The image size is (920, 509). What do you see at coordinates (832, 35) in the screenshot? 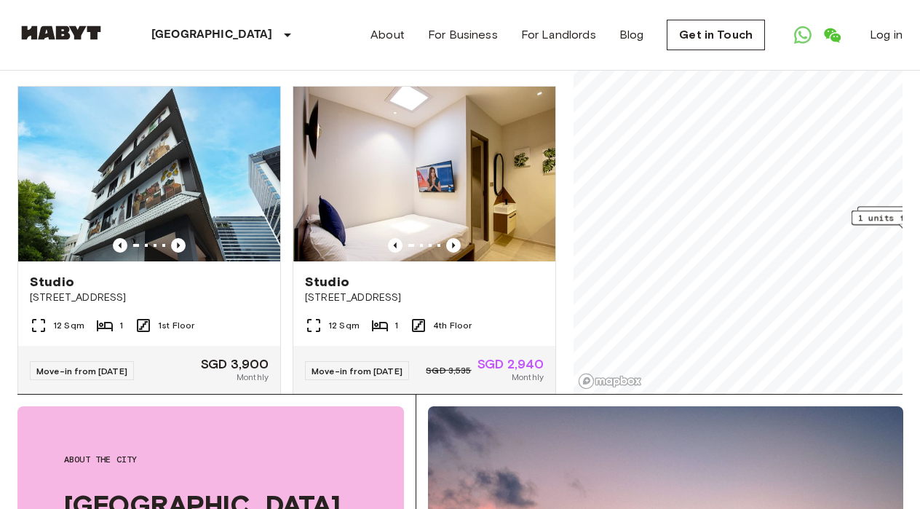
I see `a: Open WeChat` at bounding box center [832, 35].